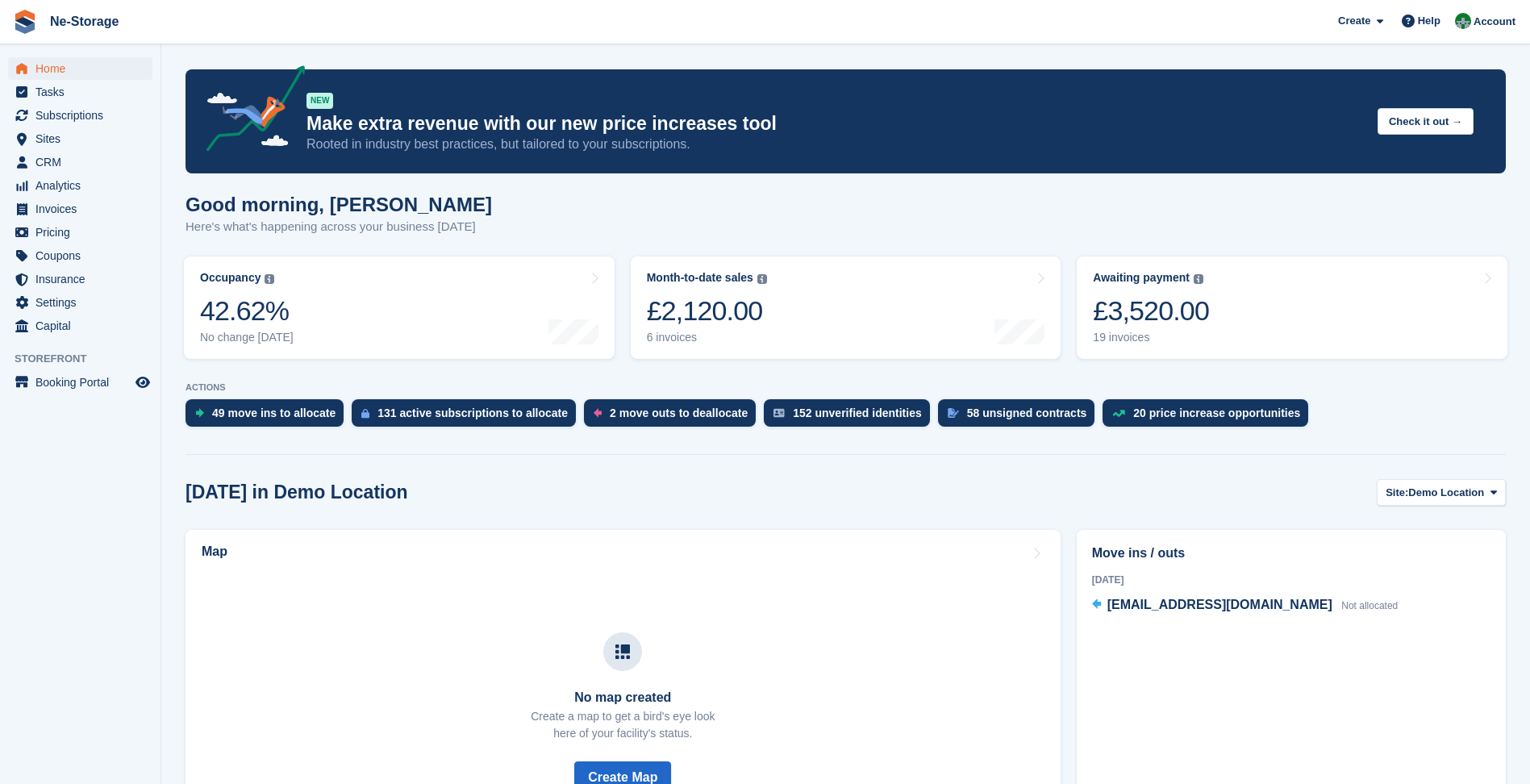  I want to click on div: NEW, so click(320, 101).